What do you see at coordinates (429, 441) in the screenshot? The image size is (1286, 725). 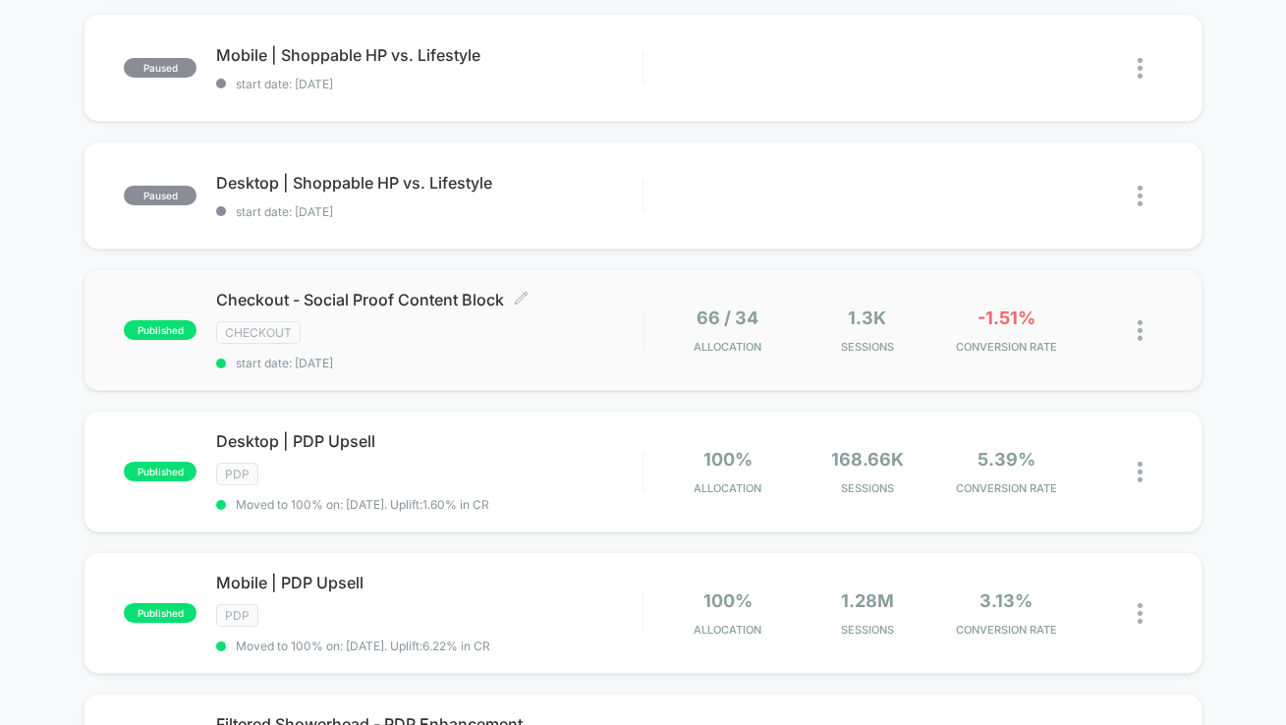 I see `span: Desktop | PDP Upsell` at bounding box center [429, 441].